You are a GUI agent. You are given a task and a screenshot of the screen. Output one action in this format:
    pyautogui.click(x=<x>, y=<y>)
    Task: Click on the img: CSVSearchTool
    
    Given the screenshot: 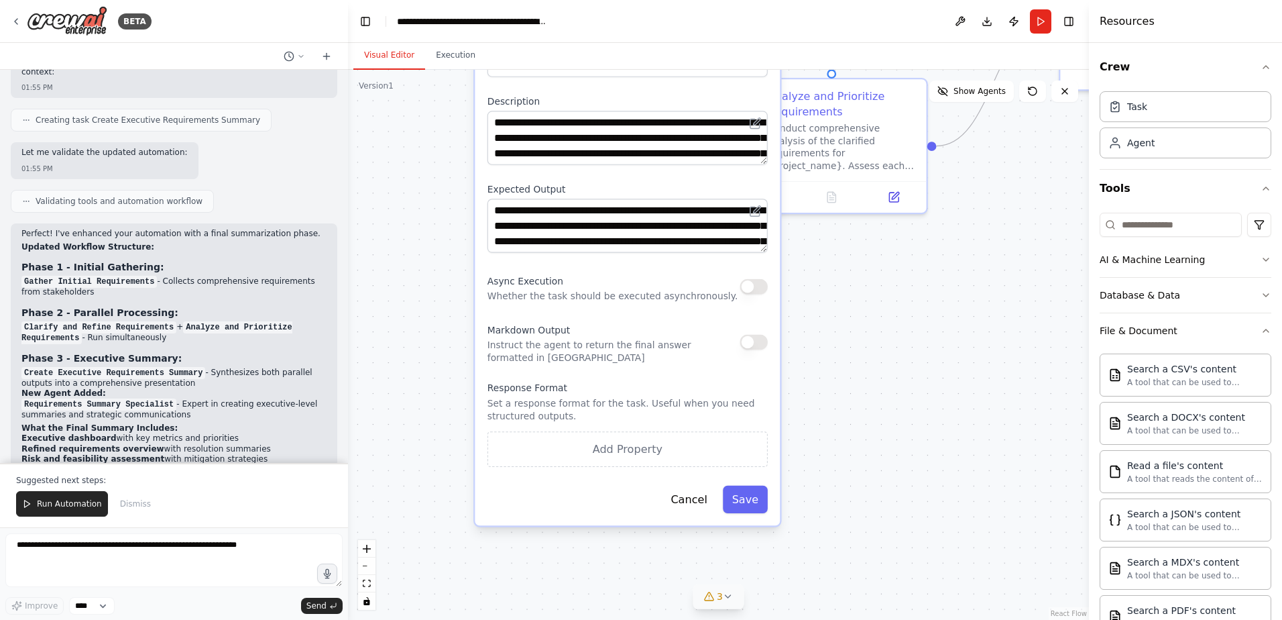 What is the action you would take?
    pyautogui.click(x=1115, y=375)
    